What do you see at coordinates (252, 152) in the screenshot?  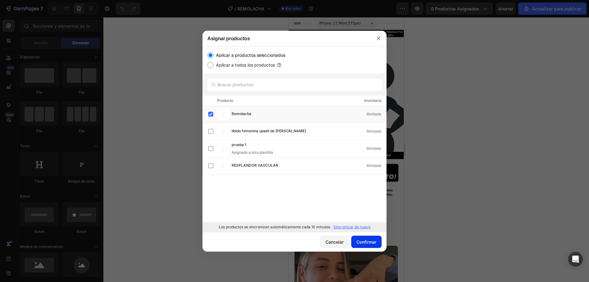 I see `font: Asignado a otra plantilla` at bounding box center [252, 152].